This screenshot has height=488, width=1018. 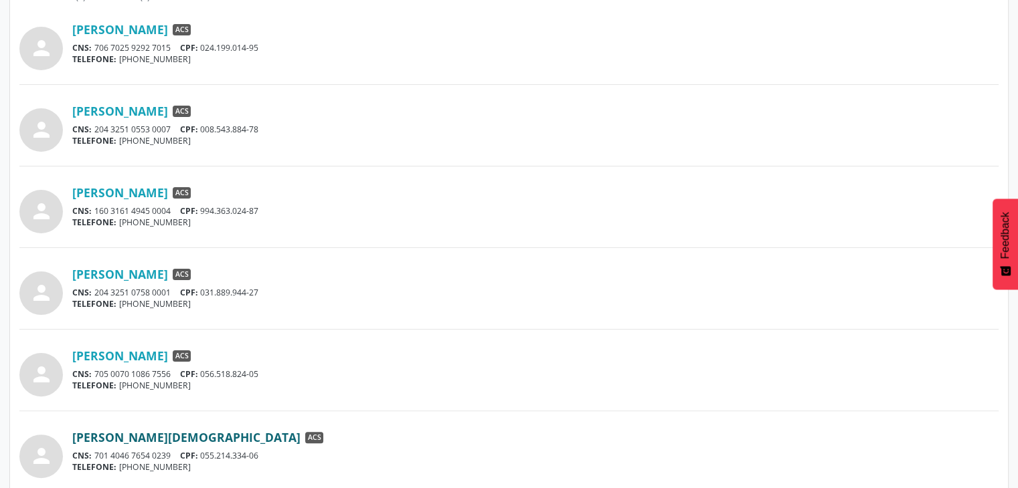 What do you see at coordinates (1005, 235) in the screenshot?
I see `span: Feedback` at bounding box center [1005, 235].